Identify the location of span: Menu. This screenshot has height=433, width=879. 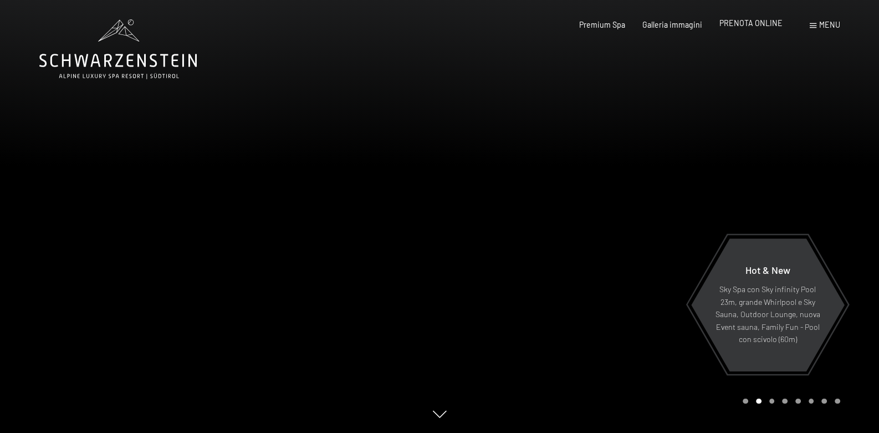
(829, 24).